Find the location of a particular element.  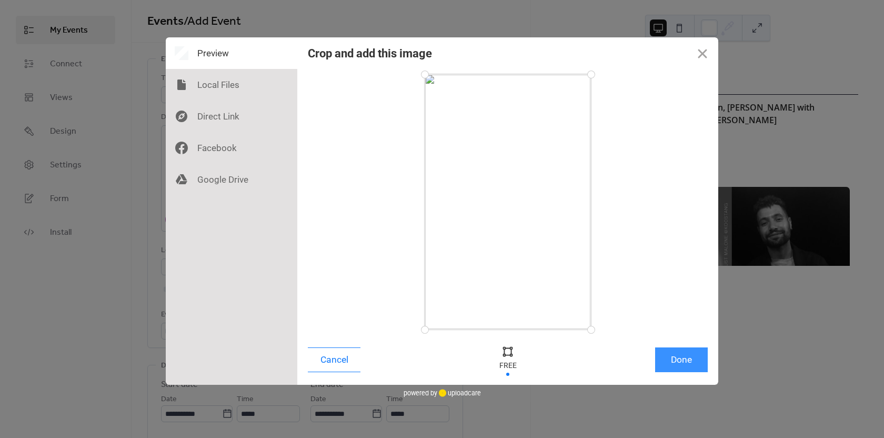

div: Crop and add this image is located at coordinates (370, 53).